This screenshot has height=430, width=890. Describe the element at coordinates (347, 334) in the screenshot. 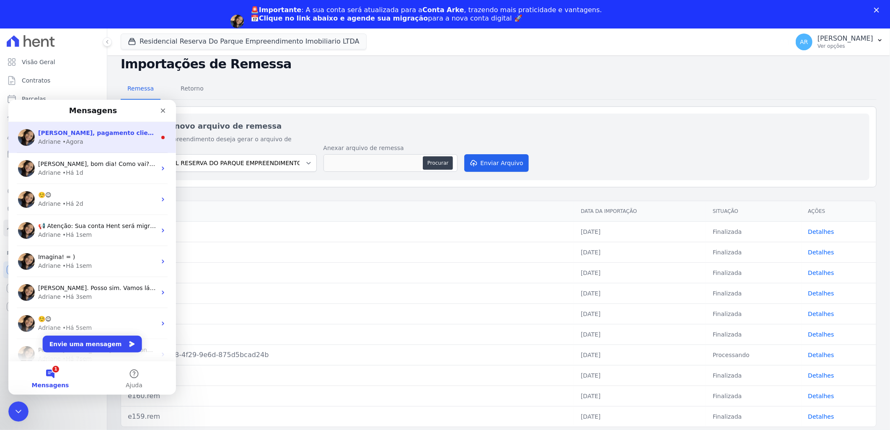

I see `div: e162.rem` at that location.